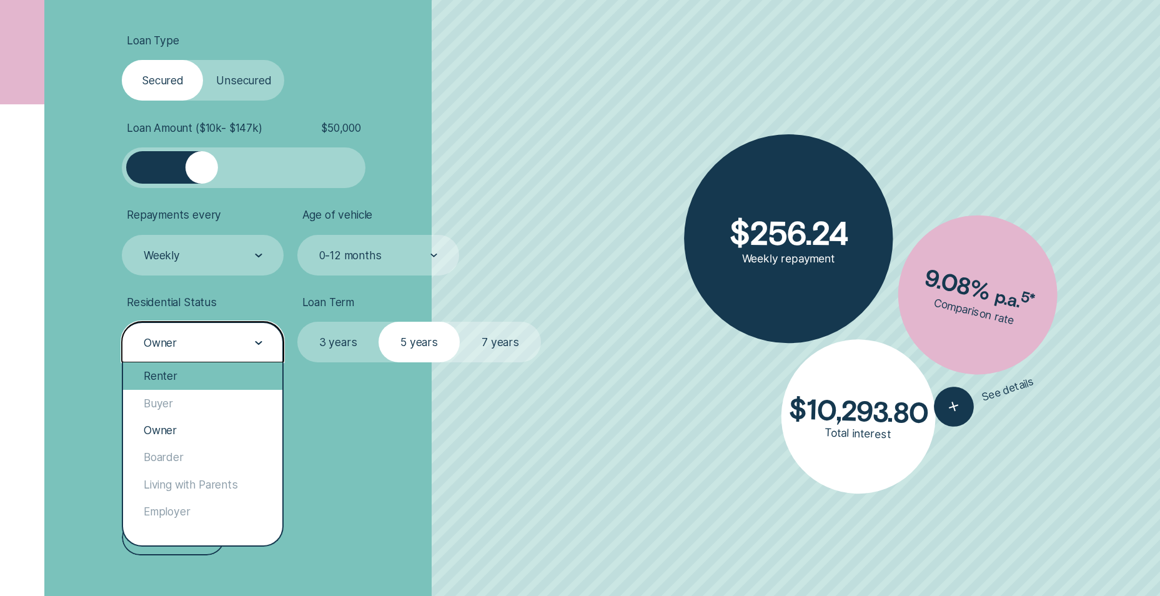 The height and width of the screenshot is (596, 1160). Describe the element at coordinates (162, 256) in the screenshot. I see `div: Weekly` at that location.